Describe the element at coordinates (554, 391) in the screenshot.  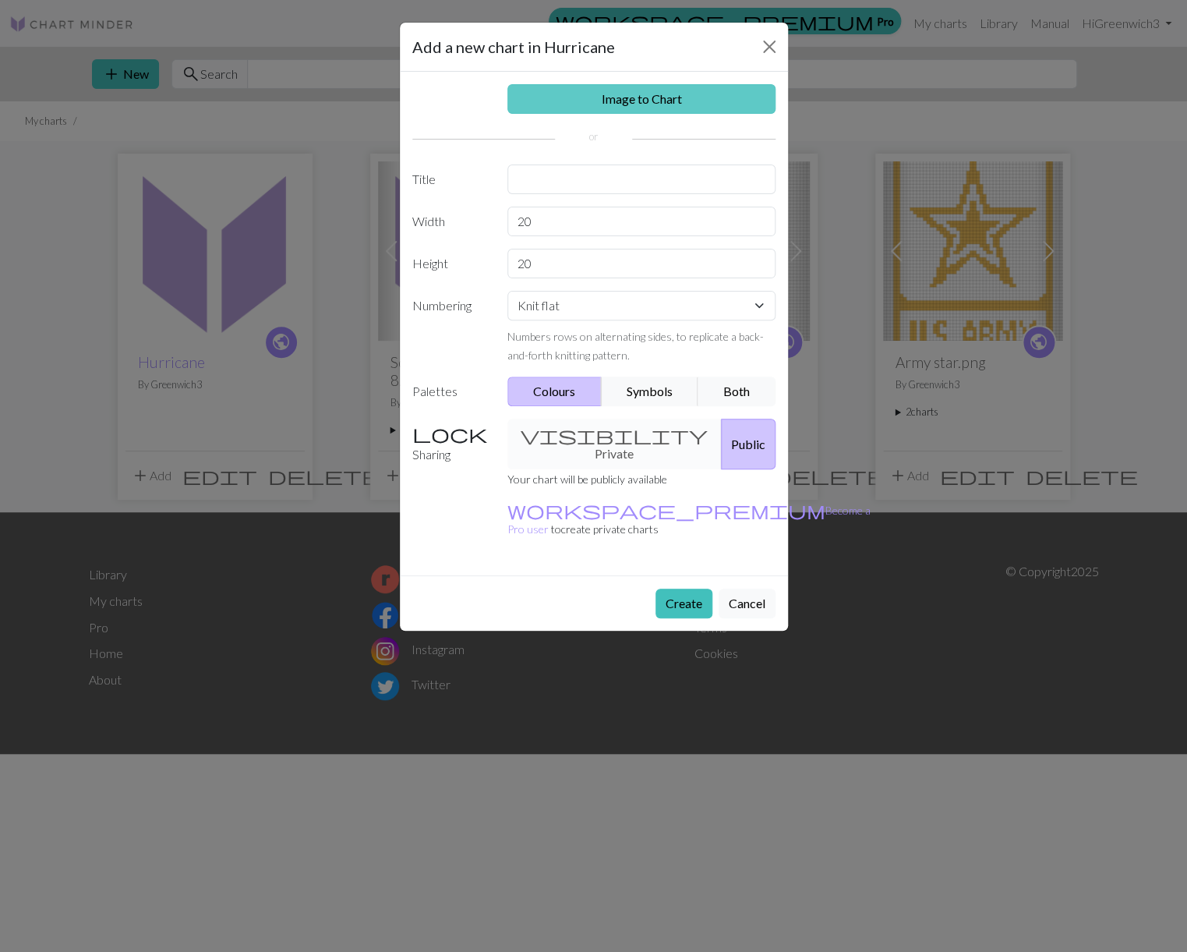
I see `button: Colours` at that location.